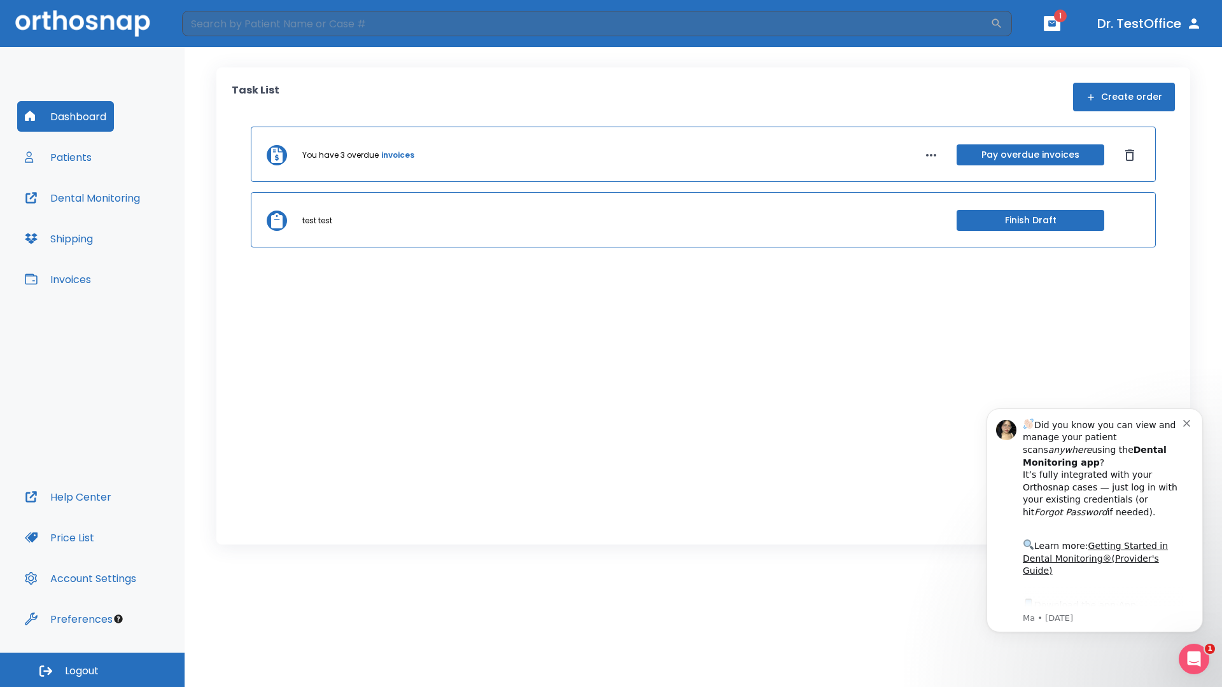 Image resolution: width=1222 pixels, height=687 pixels. I want to click on p: test test, so click(317, 221).